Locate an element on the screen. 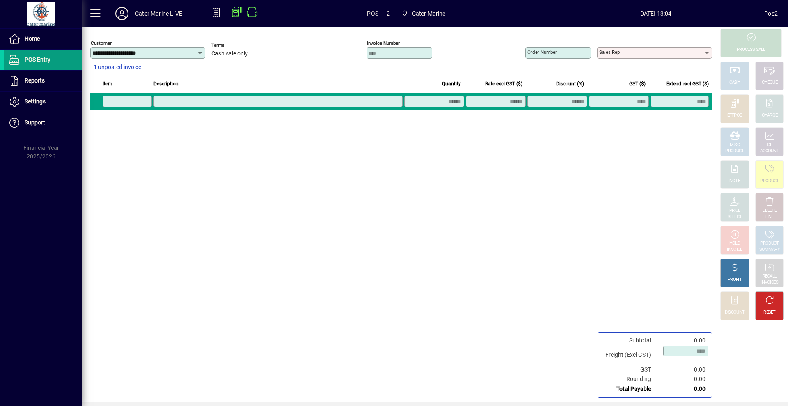  mat-label: Sales rep is located at coordinates (609, 52).